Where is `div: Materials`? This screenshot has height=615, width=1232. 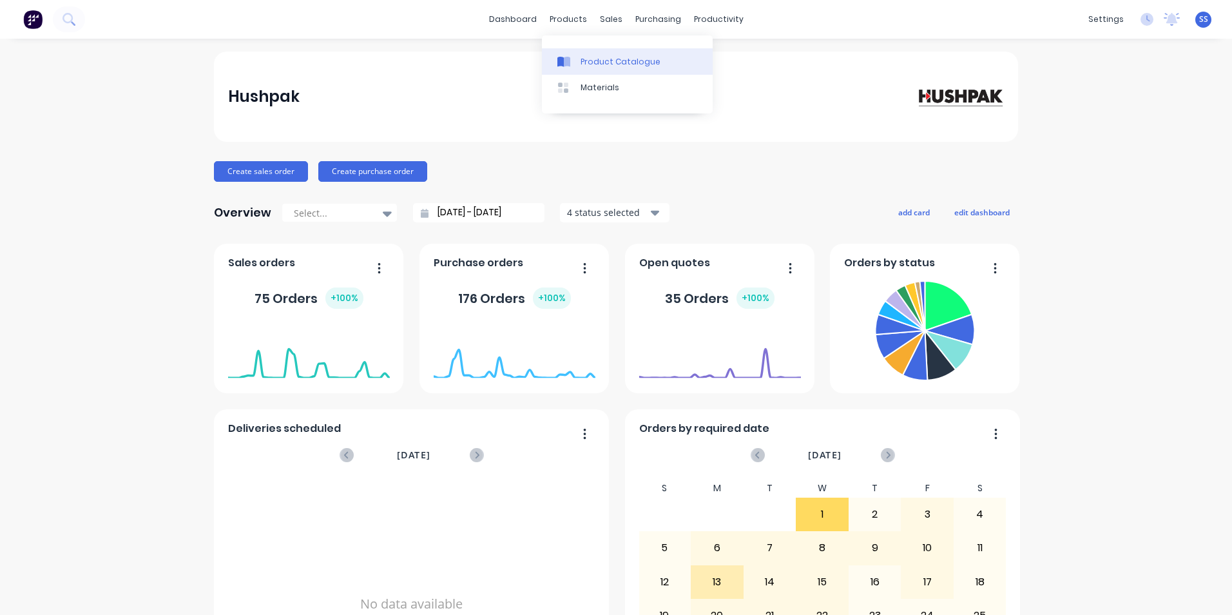
div: Materials is located at coordinates (600, 88).